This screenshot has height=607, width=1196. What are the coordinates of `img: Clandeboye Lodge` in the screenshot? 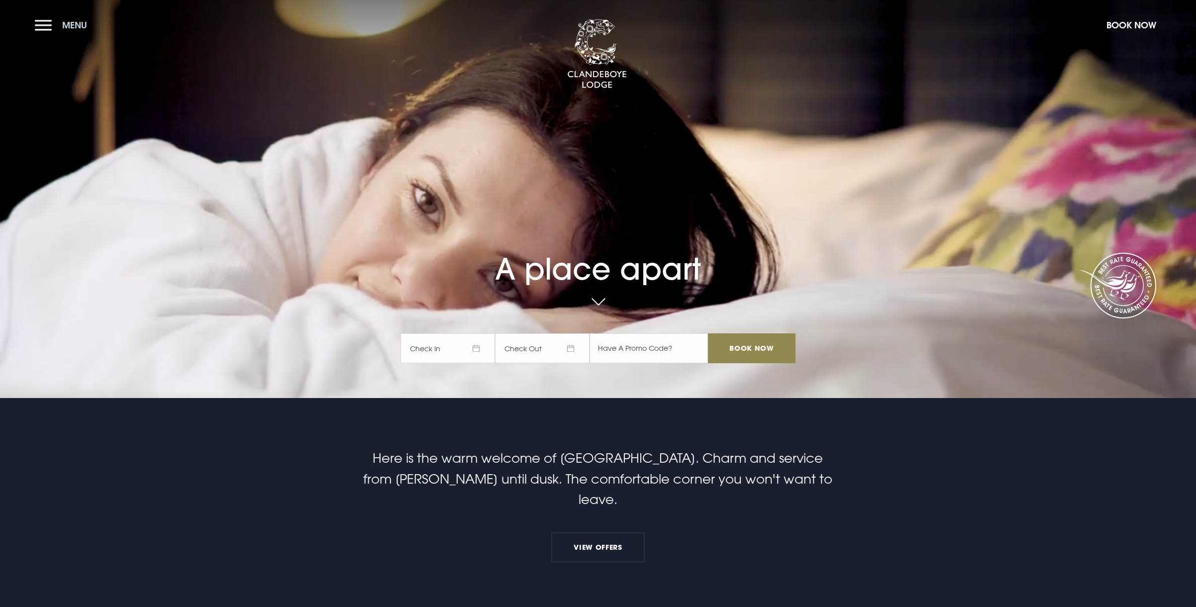 It's located at (597, 54).